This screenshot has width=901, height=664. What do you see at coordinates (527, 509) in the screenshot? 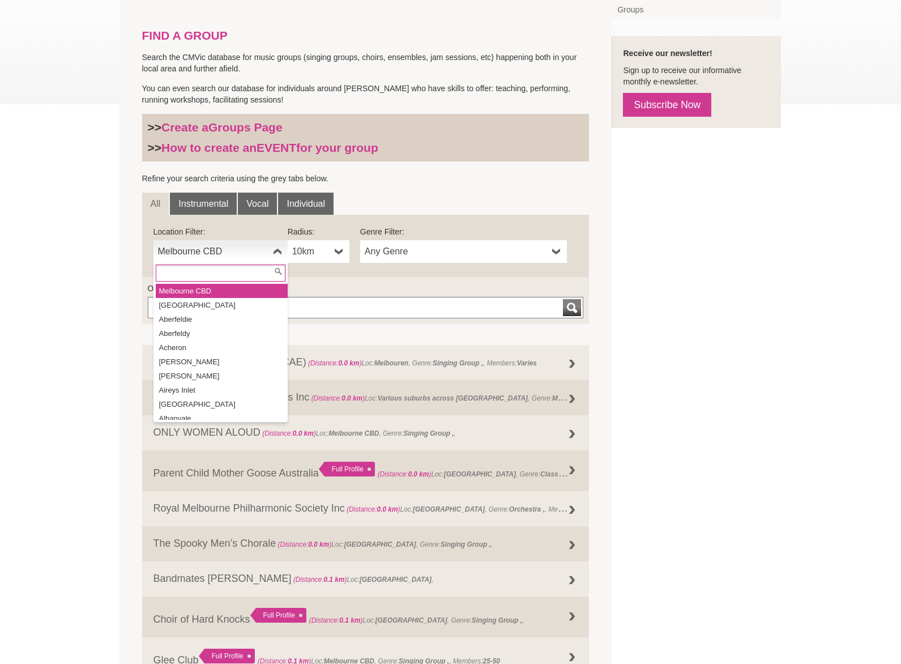
I see `strong: Orchestra ,` at bounding box center [527, 509].